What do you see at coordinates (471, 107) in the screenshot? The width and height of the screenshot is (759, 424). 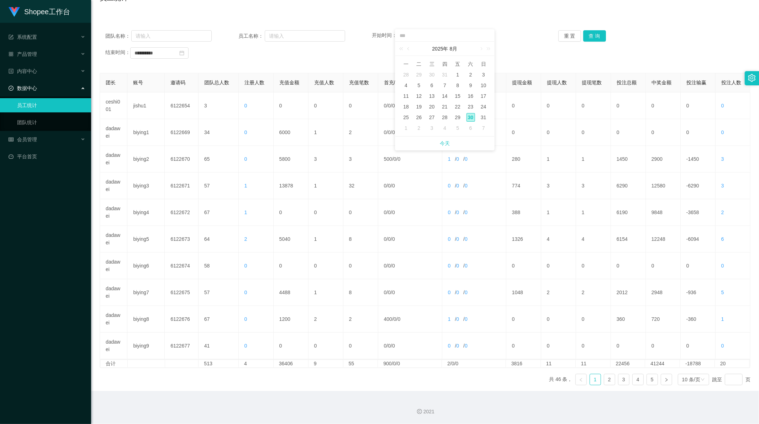 I see `div: 23` at bounding box center [471, 107].